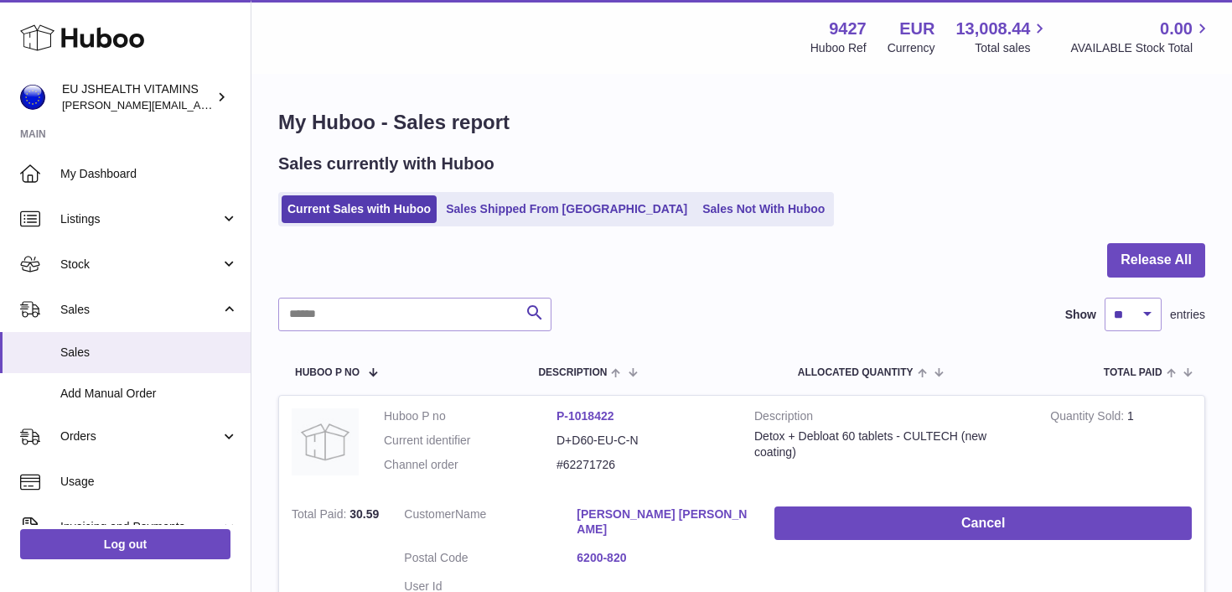 Image resolution: width=1232 pixels, height=592 pixels. I want to click on label: Show, so click(1081, 314).